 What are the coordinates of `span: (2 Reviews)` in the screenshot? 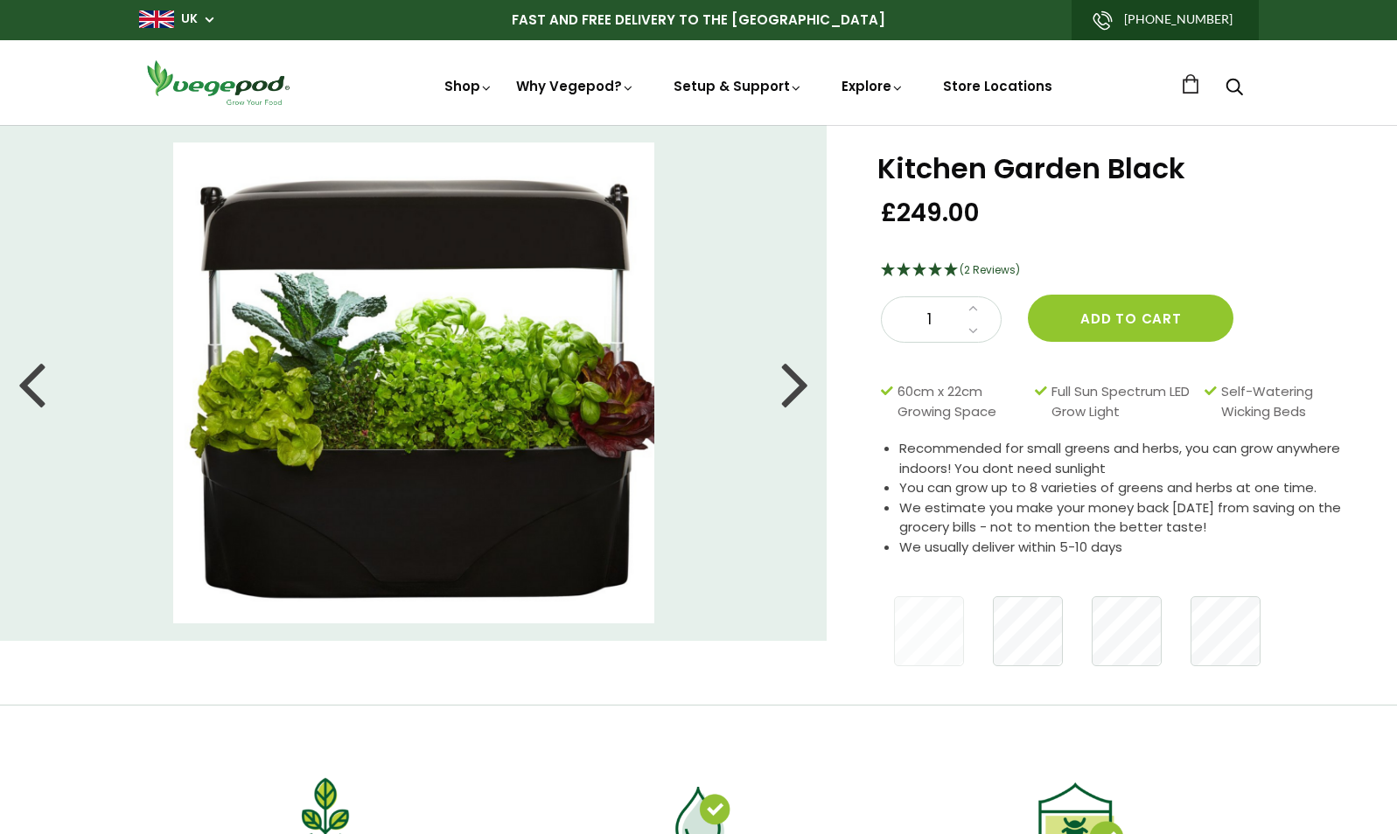 It's located at (989, 269).